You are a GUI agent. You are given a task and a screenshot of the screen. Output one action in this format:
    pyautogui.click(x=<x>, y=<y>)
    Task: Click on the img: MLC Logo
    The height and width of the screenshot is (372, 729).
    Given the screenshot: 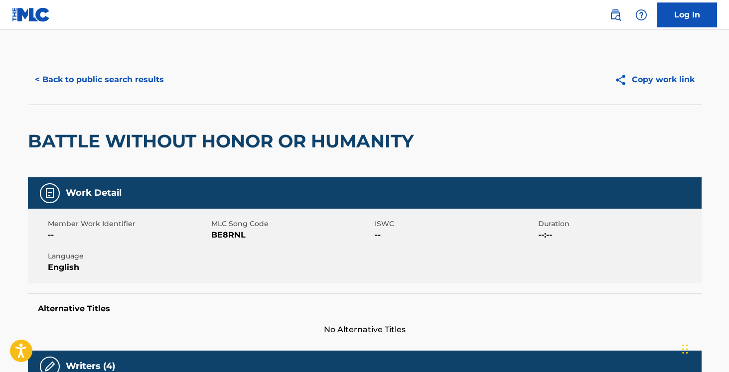 What is the action you would take?
    pyautogui.click(x=31, y=14)
    